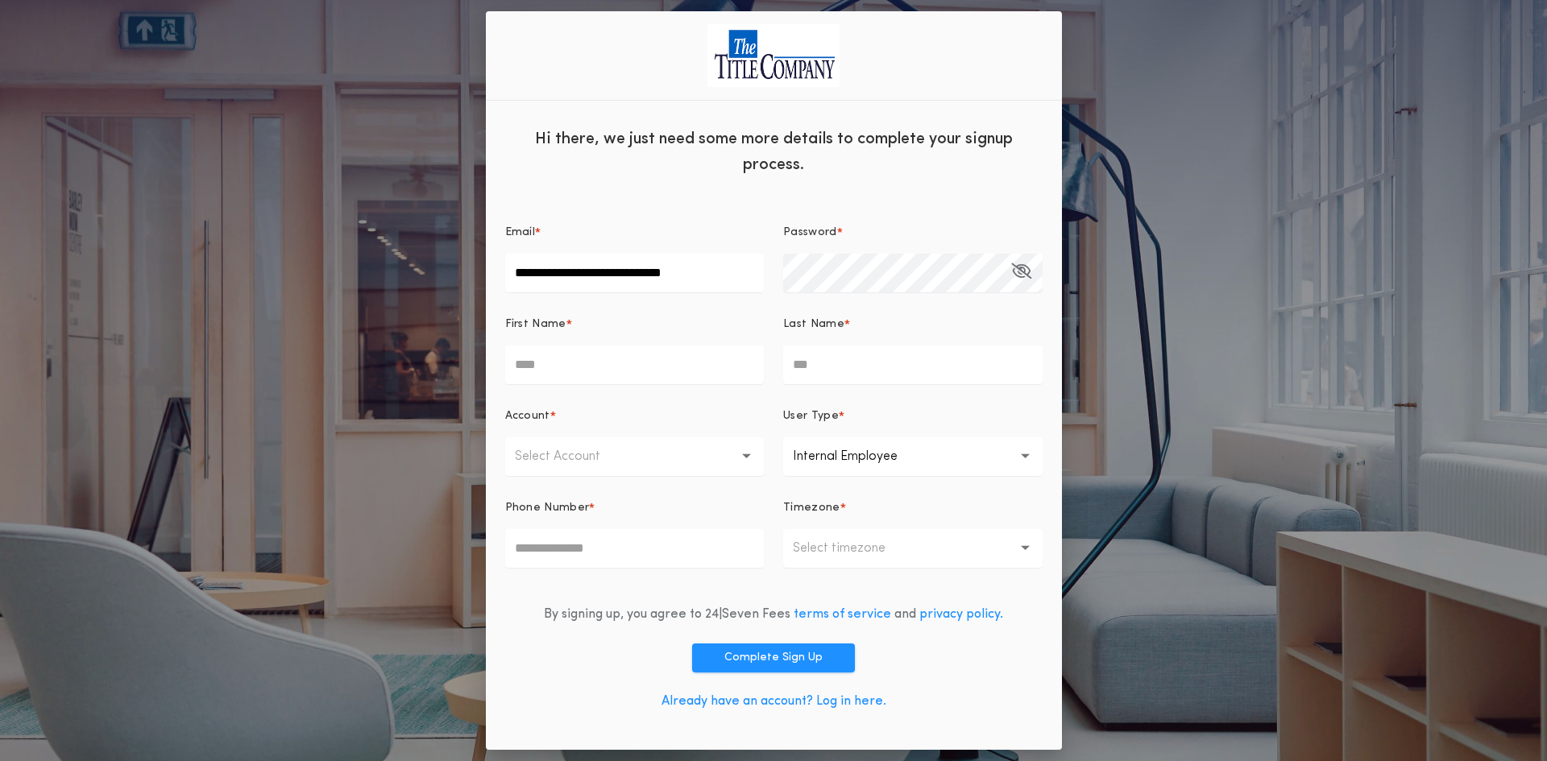 The width and height of the screenshot is (1547, 761). Describe the element at coordinates (961, 615) in the screenshot. I see `a: privacy policy.` at that location.